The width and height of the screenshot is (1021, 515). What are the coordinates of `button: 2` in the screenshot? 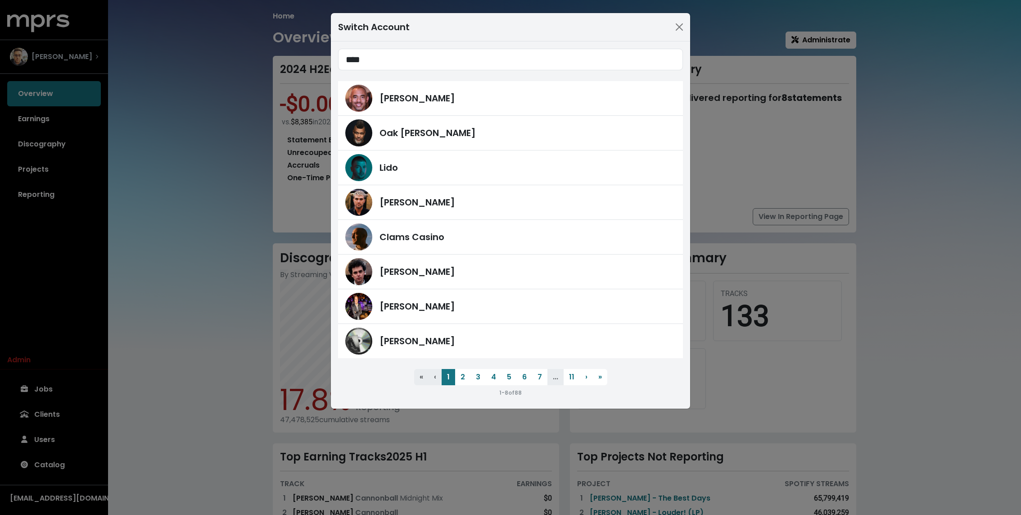 It's located at (463, 377).